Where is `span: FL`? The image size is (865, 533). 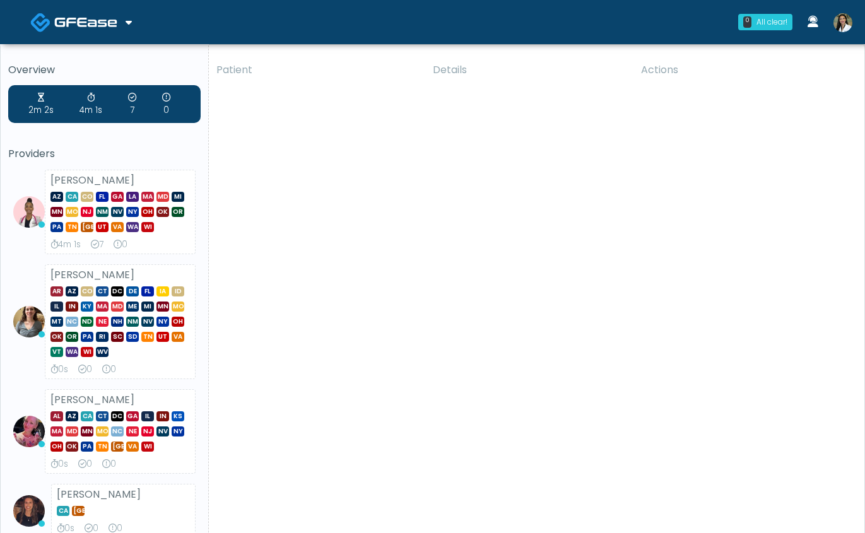 span: FL is located at coordinates (148, 291).